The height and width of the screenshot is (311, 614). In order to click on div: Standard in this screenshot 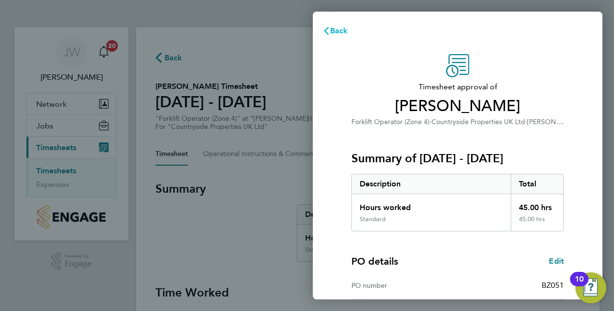, I will do `click(373, 219)`.